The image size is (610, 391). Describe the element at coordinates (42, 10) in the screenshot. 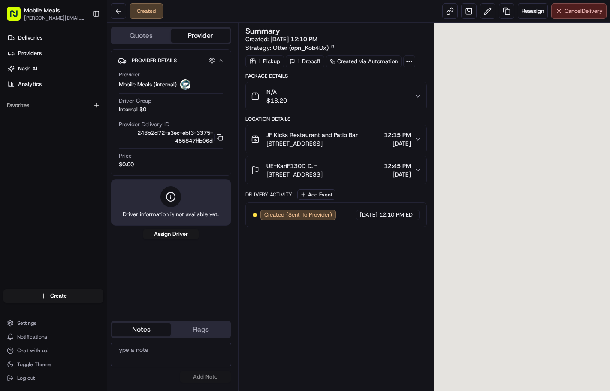

I see `span: Mobile Meals` at that location.